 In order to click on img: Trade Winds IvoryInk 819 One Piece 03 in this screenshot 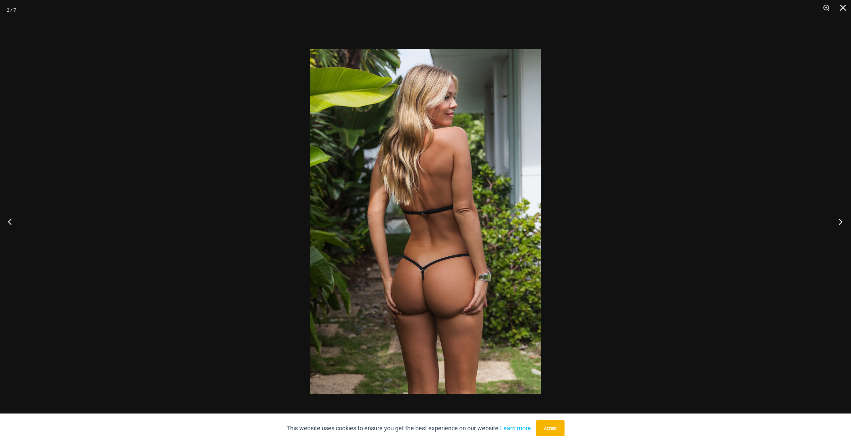, I will do `click(425, 222)`.